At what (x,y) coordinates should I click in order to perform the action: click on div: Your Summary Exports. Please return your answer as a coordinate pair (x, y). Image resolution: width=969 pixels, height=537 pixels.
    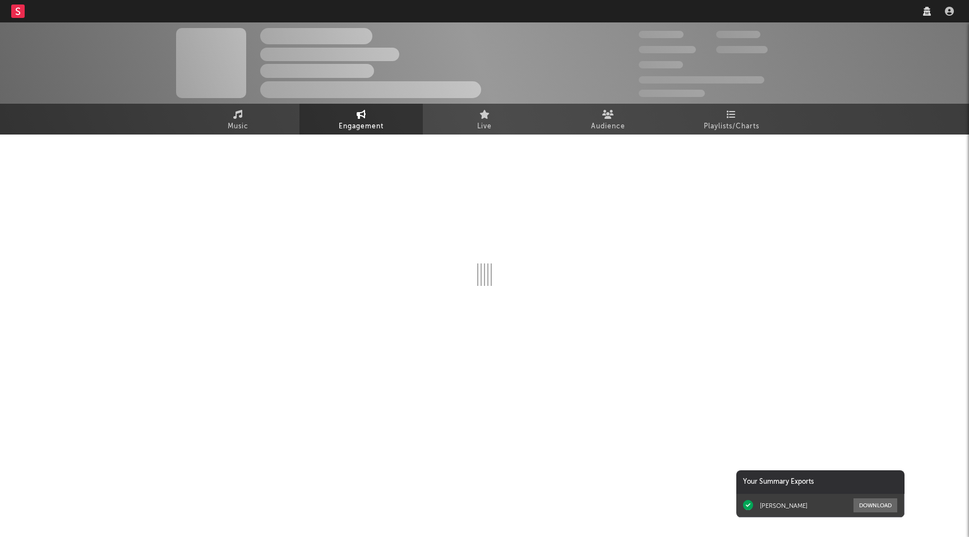
    Looking at the image, I should click on (820, 482).